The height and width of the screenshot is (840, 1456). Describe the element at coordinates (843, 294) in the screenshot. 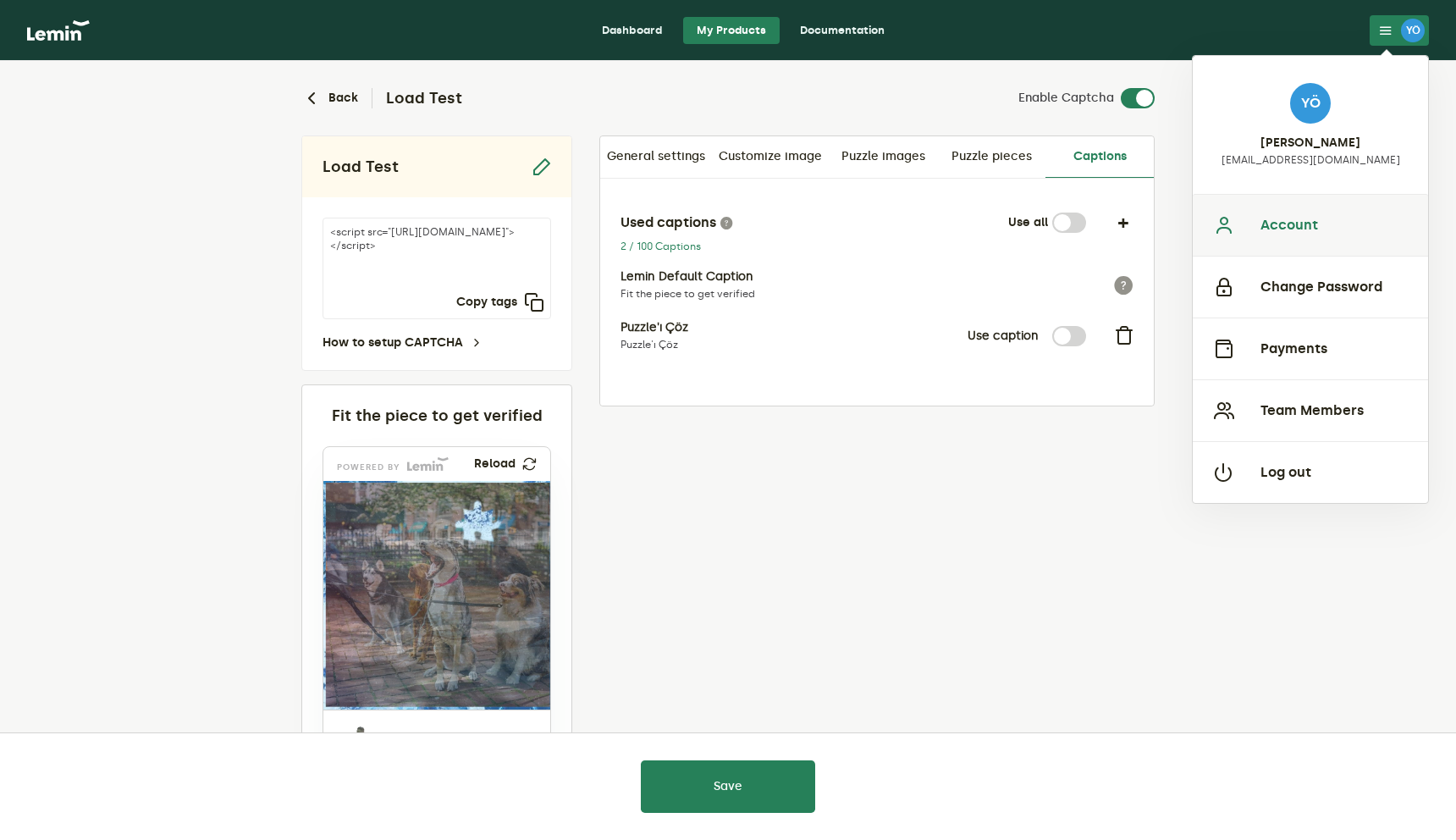

I see `p: Fit the piece to get verified` at that location.